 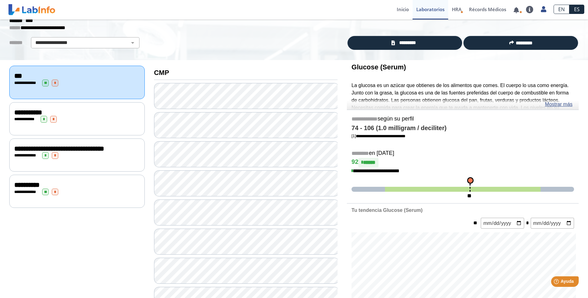 I want to click on span: HRA, so click(x=456, y=9).